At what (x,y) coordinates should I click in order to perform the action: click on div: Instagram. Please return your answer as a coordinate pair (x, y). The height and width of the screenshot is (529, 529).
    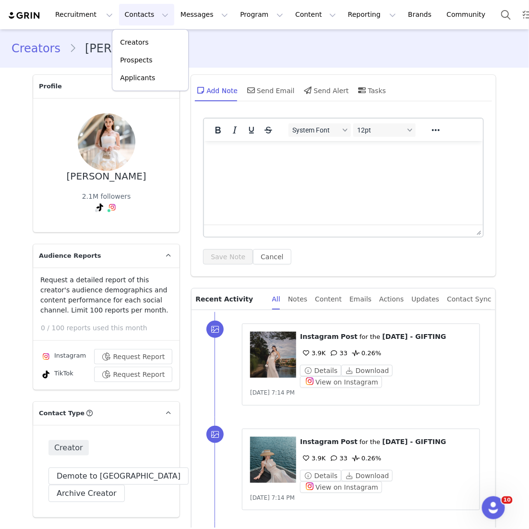
    Looking at the image, I should click on (63, 357).